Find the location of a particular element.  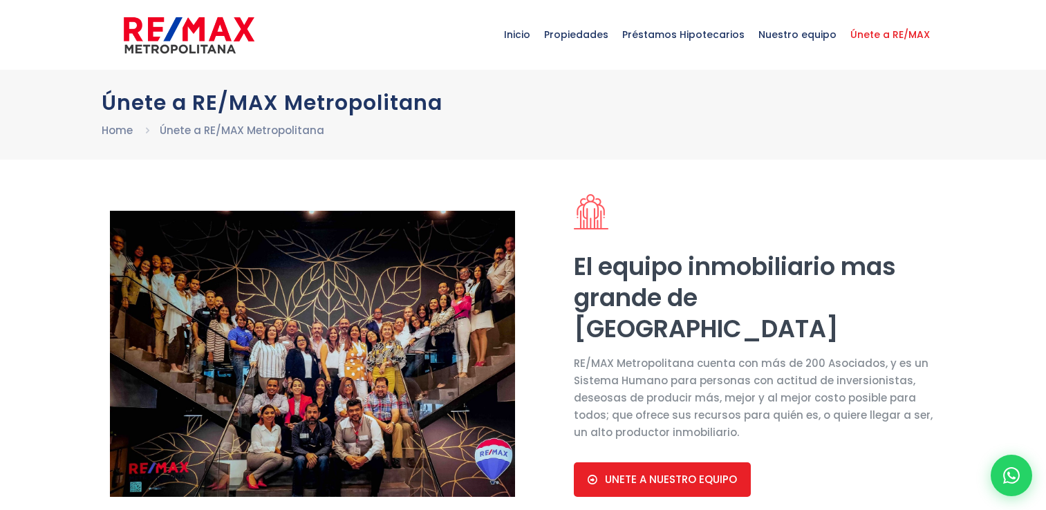

span: Inicio is located at coordinates (517, 35).